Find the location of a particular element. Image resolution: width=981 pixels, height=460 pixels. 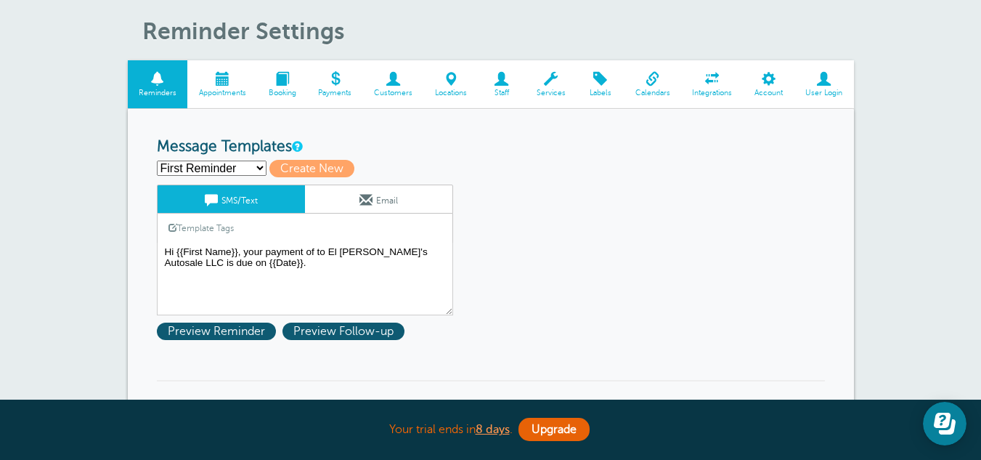

a: SMS/Text is located at coordinates (231, 199).